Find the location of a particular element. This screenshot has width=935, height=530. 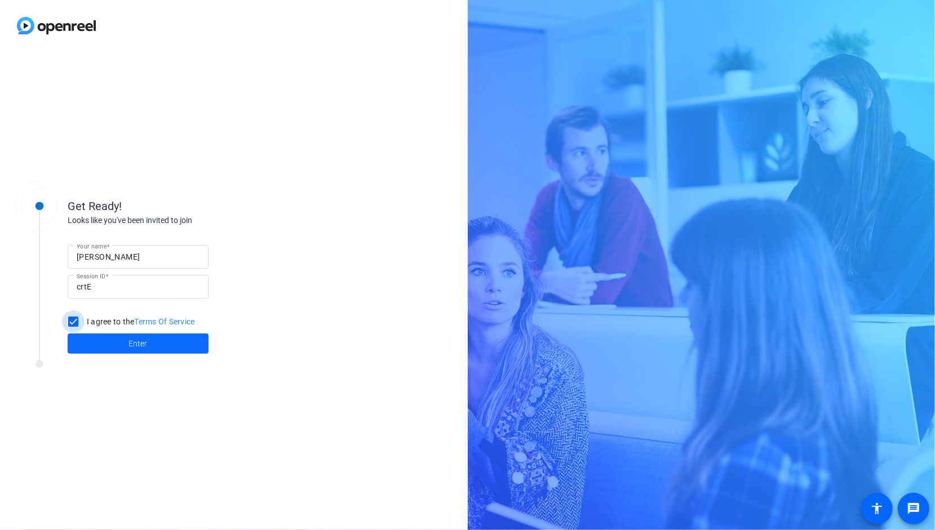

div: Looks like you've been invited to join is located at coordinates (180, 220).